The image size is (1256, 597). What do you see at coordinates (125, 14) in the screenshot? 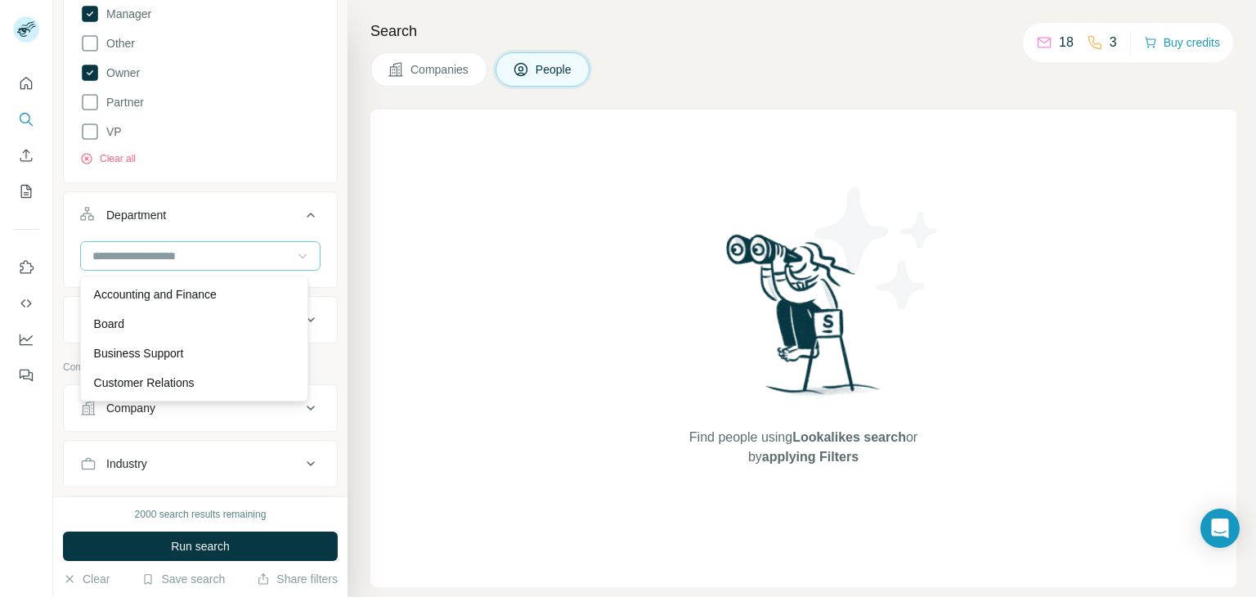
I see `span: Manager` at bounding box center [125, 14].